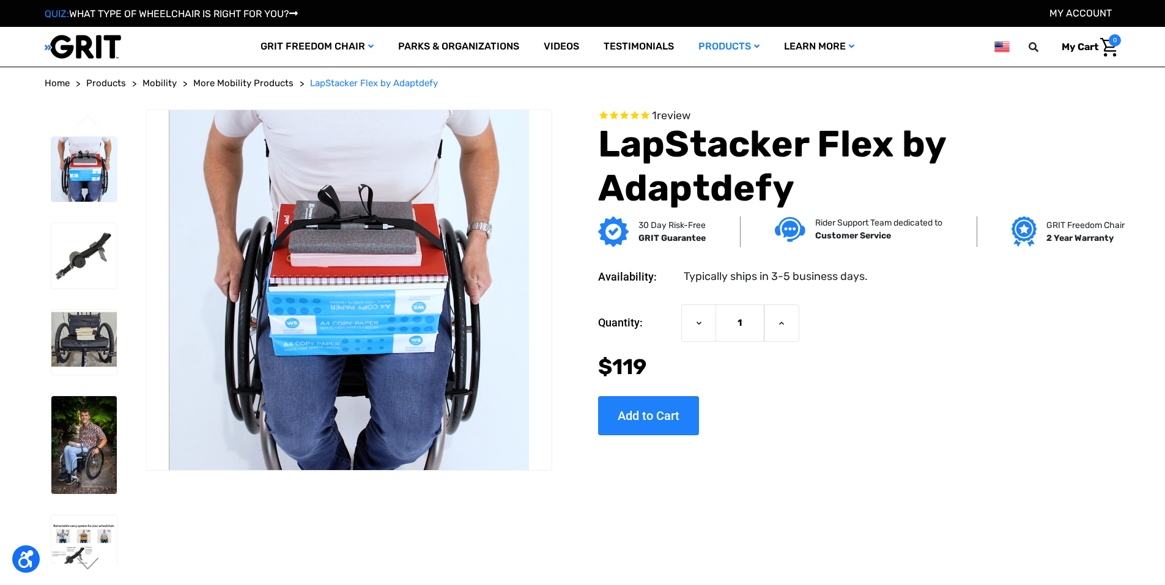  Describe the element at coordinates (1024, 232) in the screenshot. I see `img: Grit freedom` at that location.